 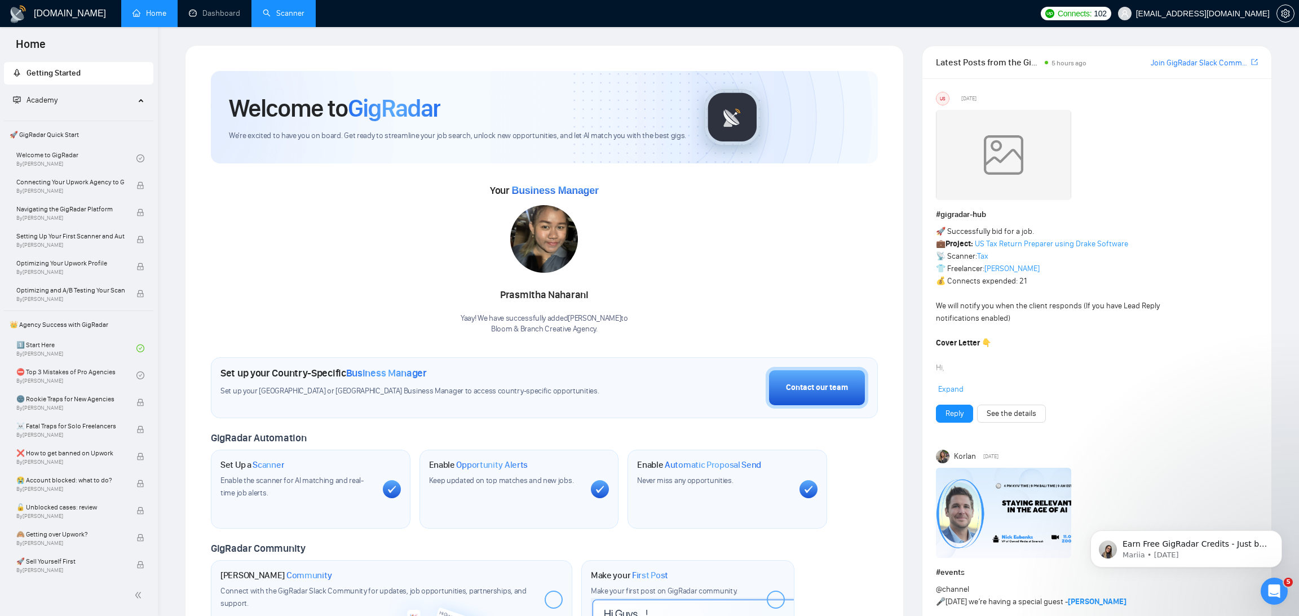 What do you see at coordinates (959, 244) in the screenshot?
I see `strong: Project:` at bounding box center [959, 244].